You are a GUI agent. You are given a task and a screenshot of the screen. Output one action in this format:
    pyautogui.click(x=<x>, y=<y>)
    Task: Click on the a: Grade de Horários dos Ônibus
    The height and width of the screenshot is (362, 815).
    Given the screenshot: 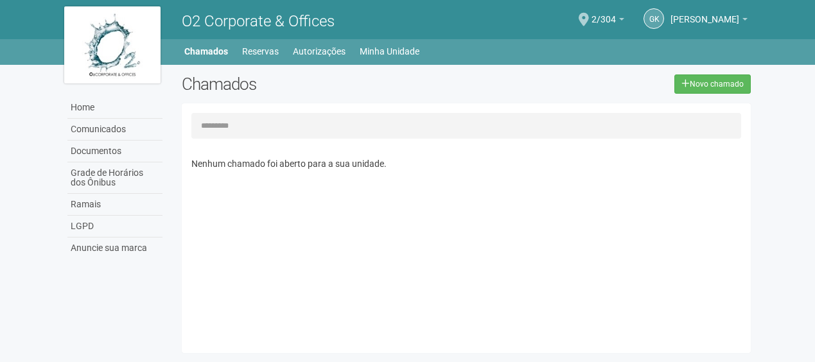 What is the action you would take?
    pyautogui.click(x=115, y=178)
    